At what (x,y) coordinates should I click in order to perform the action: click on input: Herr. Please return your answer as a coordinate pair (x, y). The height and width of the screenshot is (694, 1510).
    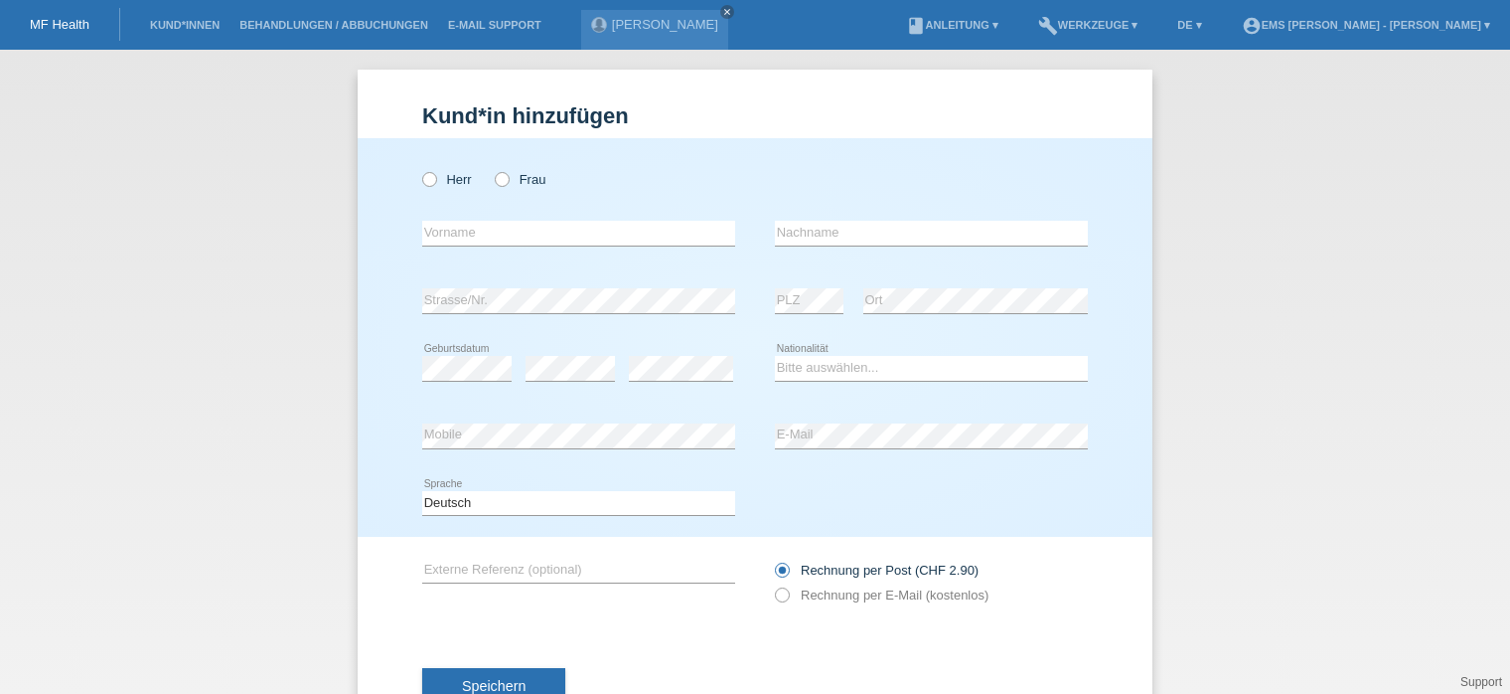
    Looking at the image, I should click on (428, 178).